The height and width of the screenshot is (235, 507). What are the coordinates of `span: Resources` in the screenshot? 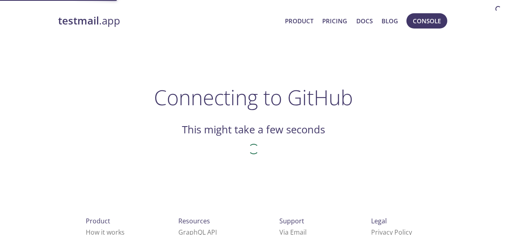 It's located at (194, 221).